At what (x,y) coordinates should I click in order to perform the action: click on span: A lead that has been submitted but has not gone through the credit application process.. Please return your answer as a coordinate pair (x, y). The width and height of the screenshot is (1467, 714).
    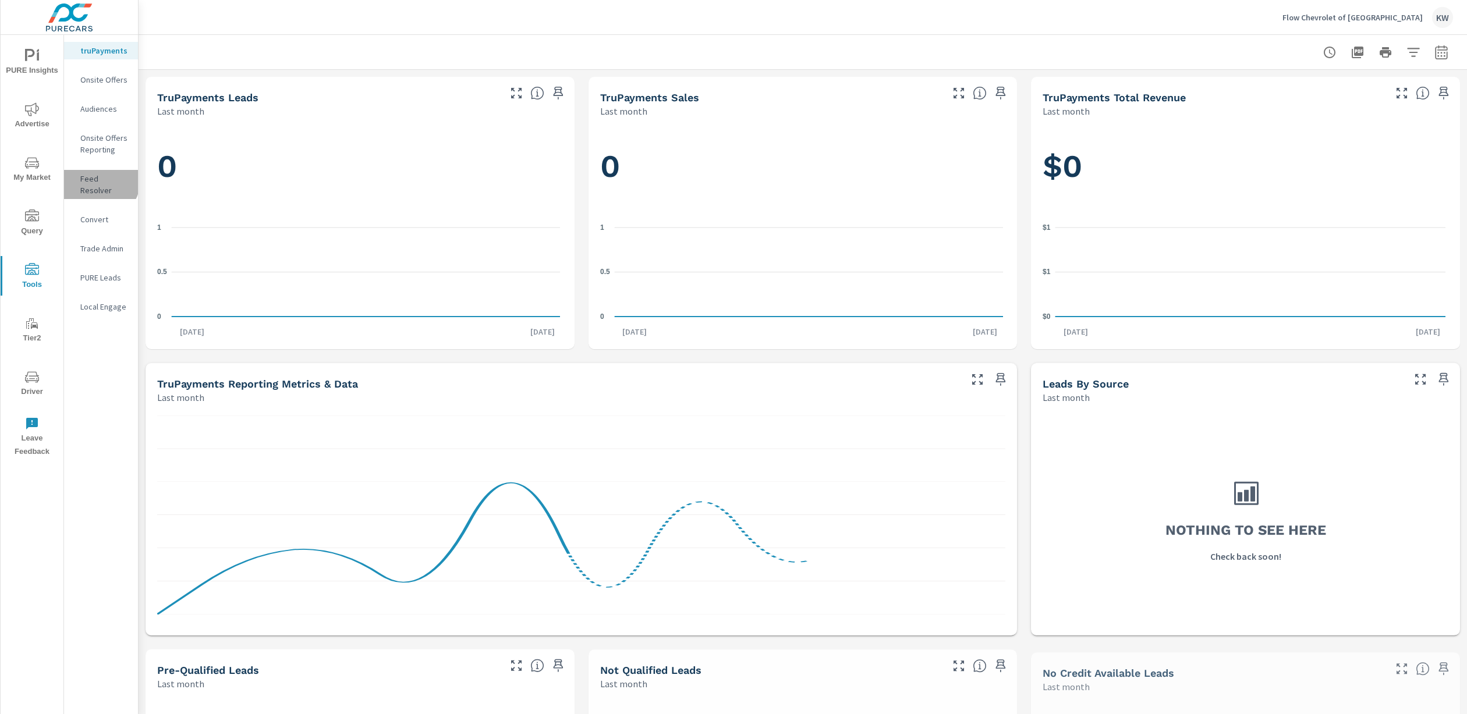
    Looking at the image, I should click on (1423, 669).